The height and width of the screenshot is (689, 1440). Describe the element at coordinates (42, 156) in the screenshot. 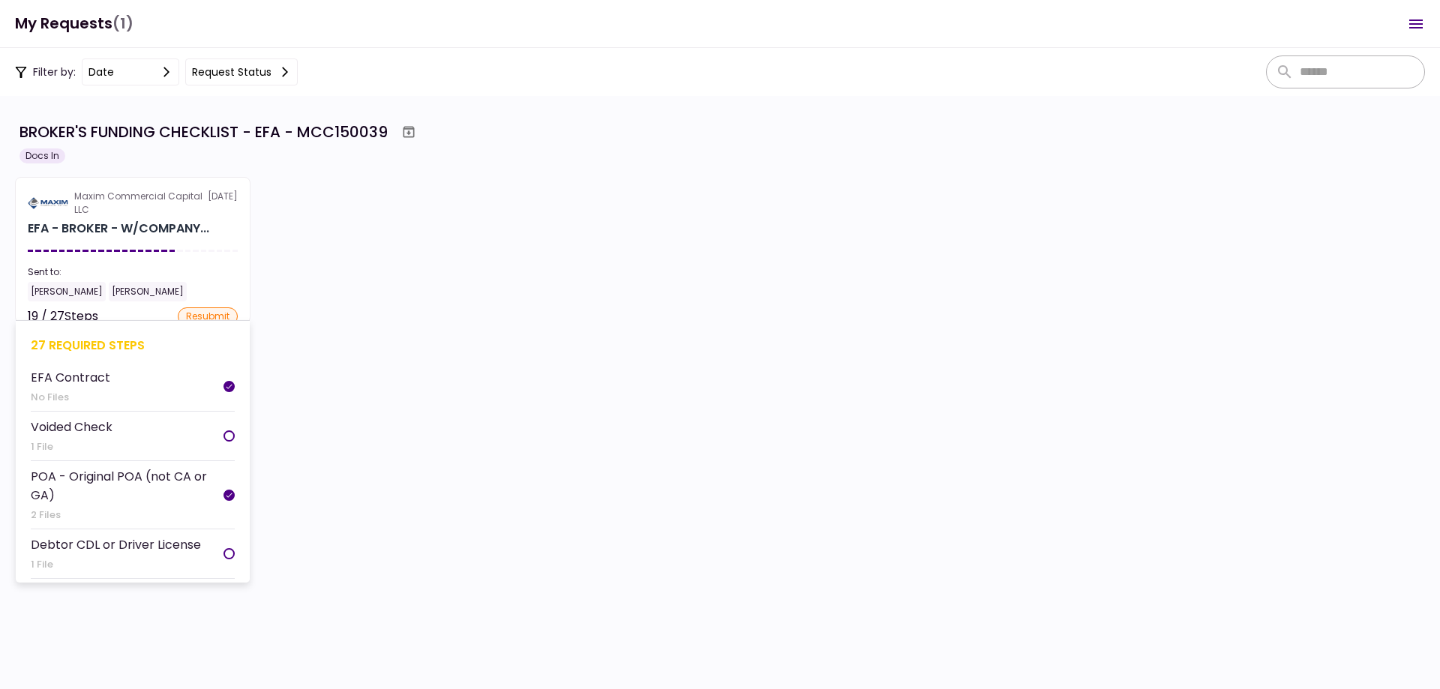

I see `div: Docs In` at that location.